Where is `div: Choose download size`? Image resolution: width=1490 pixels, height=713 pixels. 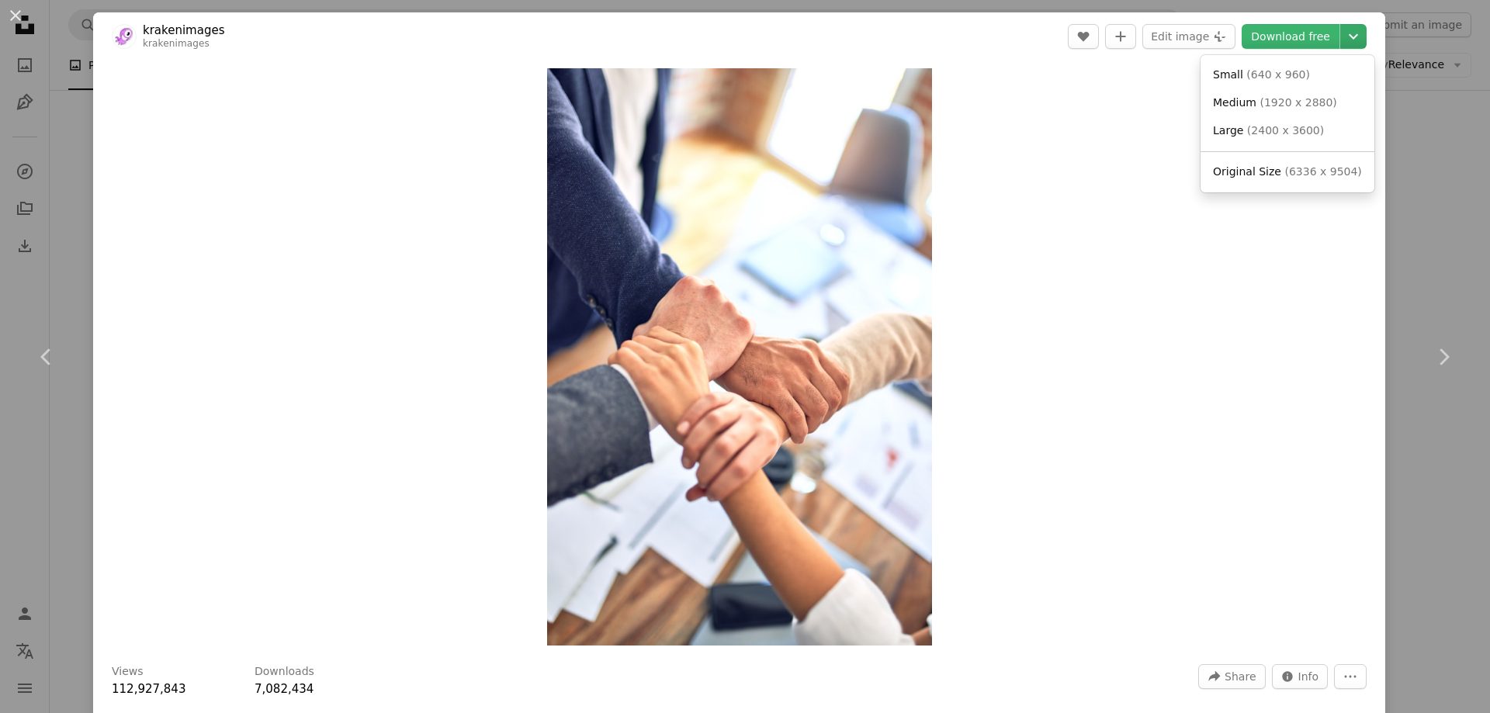
div: Choose download size is located at coordinates (1287, 123).